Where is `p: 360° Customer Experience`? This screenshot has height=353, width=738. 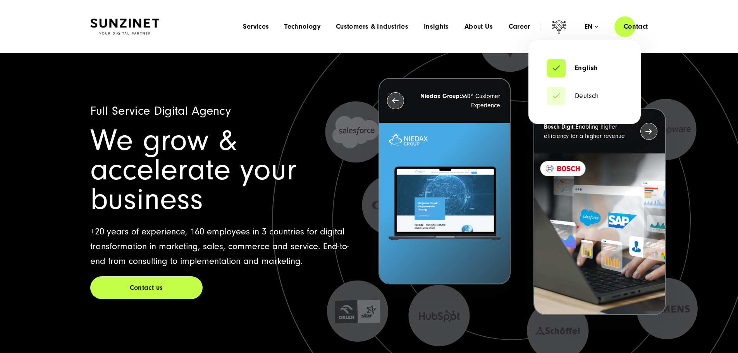 p: 360° Customer Experience is located at coordinates (459, 101).